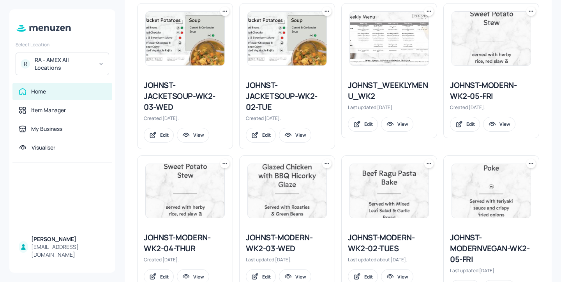  What do you see at coordinates (491, 91) in the screenshot?
I see `div: JOHNST-MODERN-WK2-05-FRI` at bounding box center [491, 91].